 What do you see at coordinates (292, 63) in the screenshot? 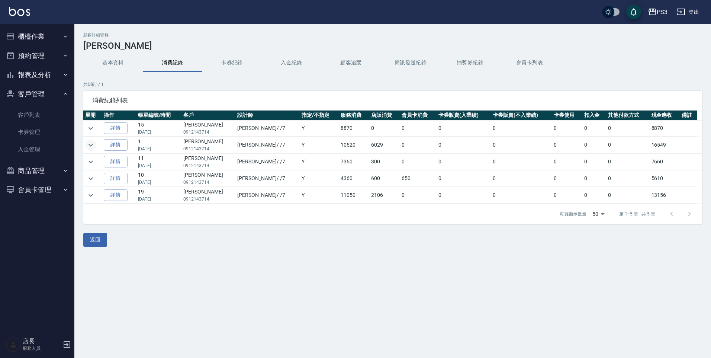
I see `button: 入金紀錄` at bounding box center [292, 63].